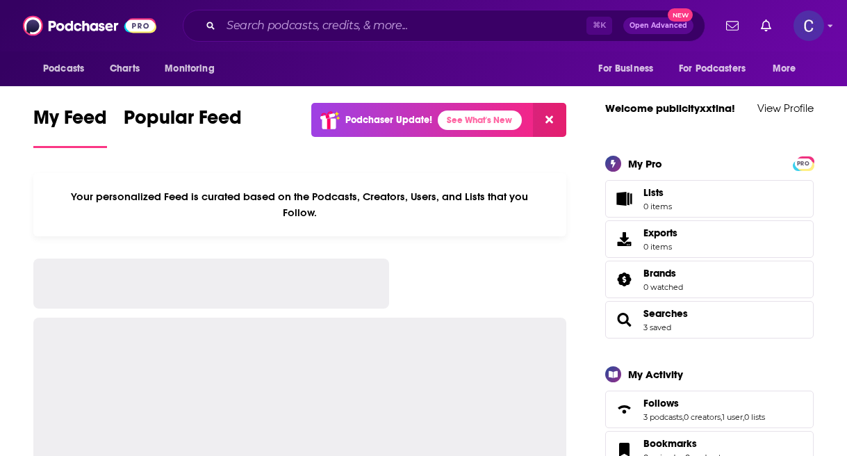  What do you see at coordinates (90, 26) in the screenshot?
I see `img: Podchaser - Follow, Share and Rate Podcasts` at bounding box center [90, 26].